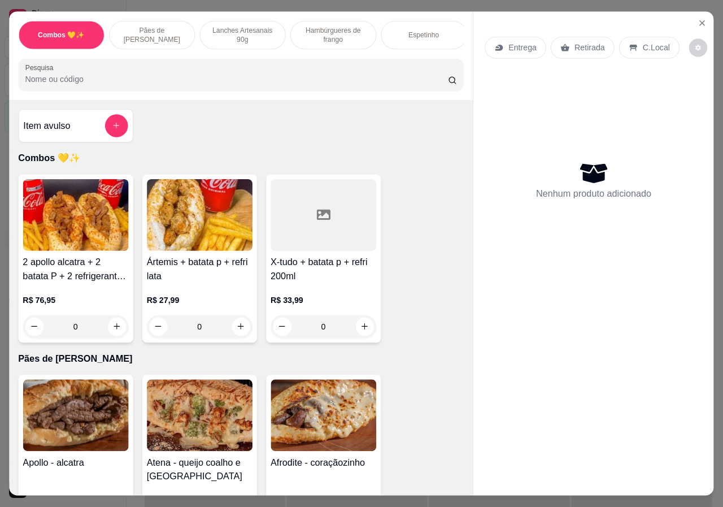 Image resolution: width=723 pixels, height=507 pixels. Describe the element at coordinates (242, 35) in the screenshot. I see `p: Lanches Artesanais 90g` at that location.